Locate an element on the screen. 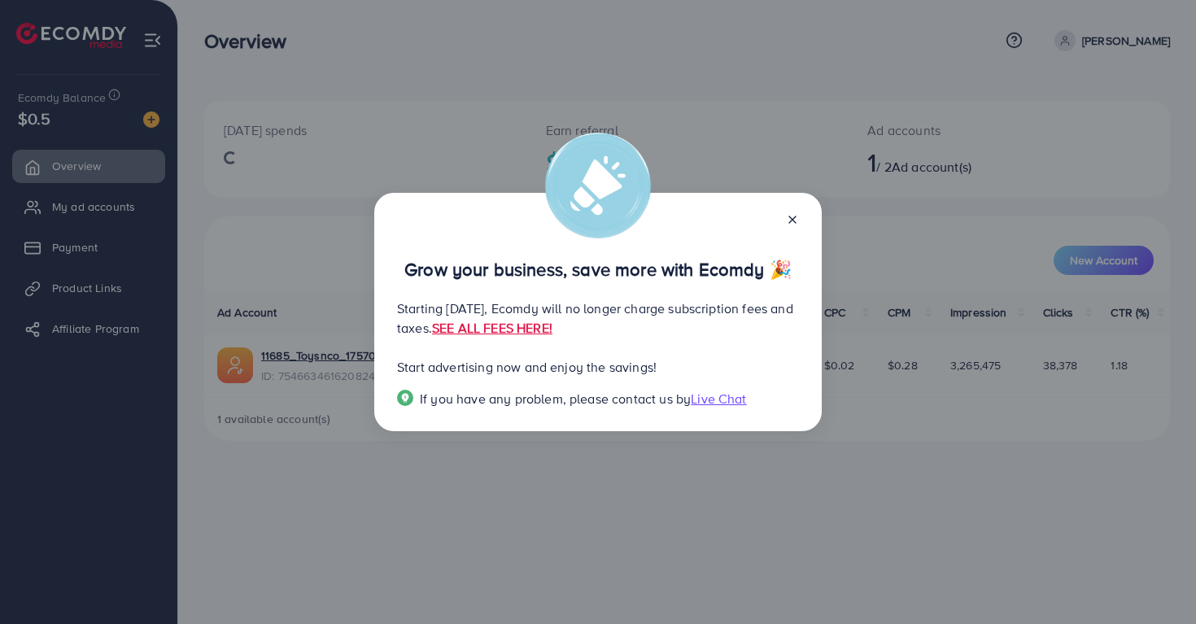  p: Start advertising now and enjoy the savings! is located at coordinates (598, 367).